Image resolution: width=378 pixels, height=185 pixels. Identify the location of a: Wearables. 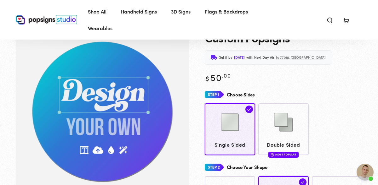
(100, 28).